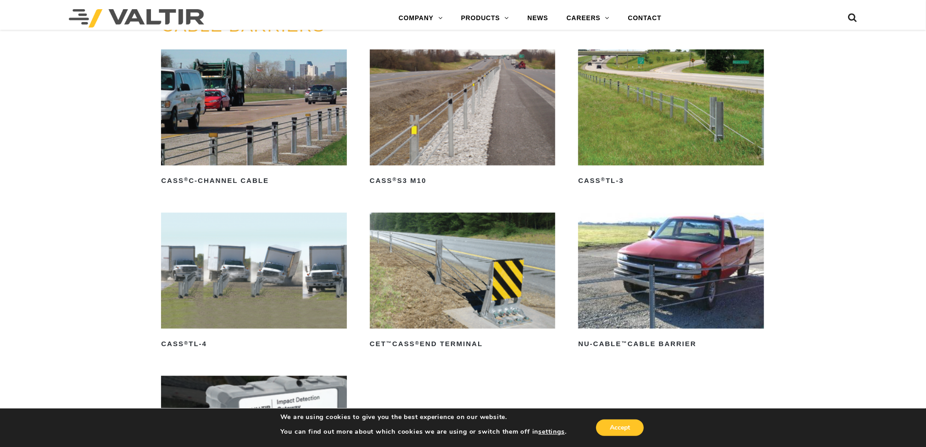 The image size is (926, 447). I want to click on a: CAREERS, so click(588, 18).